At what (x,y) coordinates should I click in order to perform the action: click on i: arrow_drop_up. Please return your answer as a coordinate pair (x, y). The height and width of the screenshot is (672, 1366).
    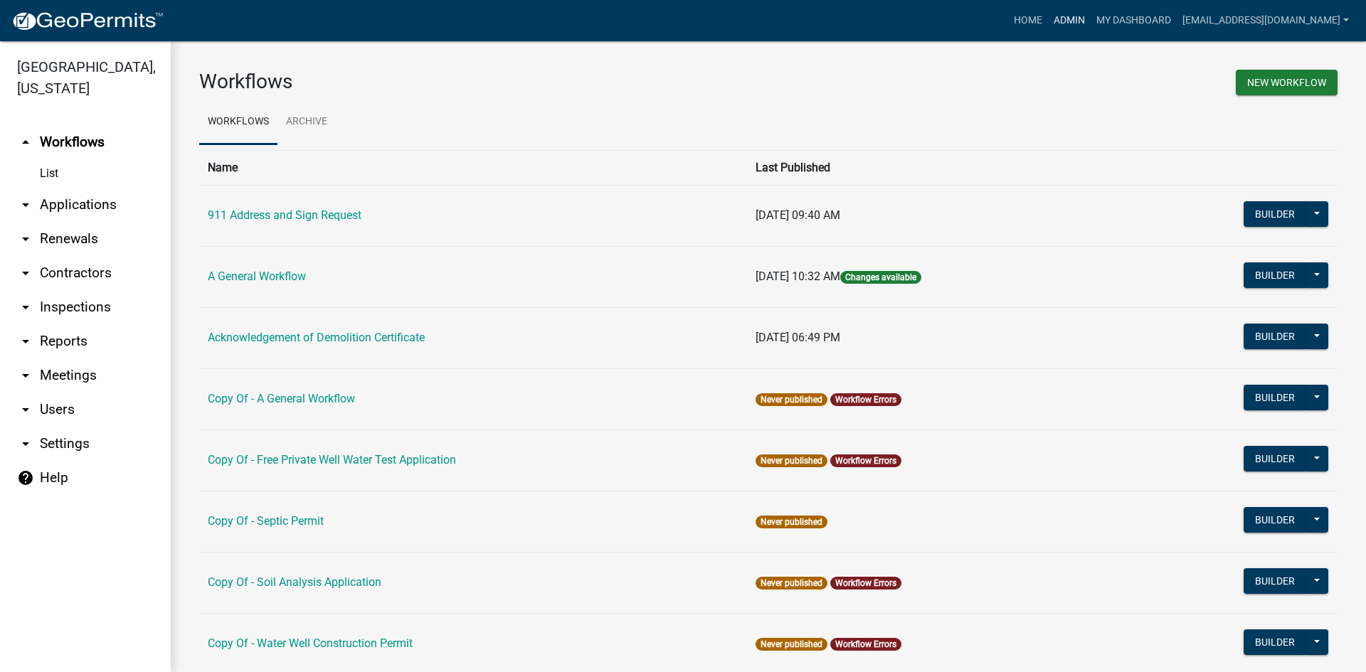
    Looking at the image, I should click on (26, 142).